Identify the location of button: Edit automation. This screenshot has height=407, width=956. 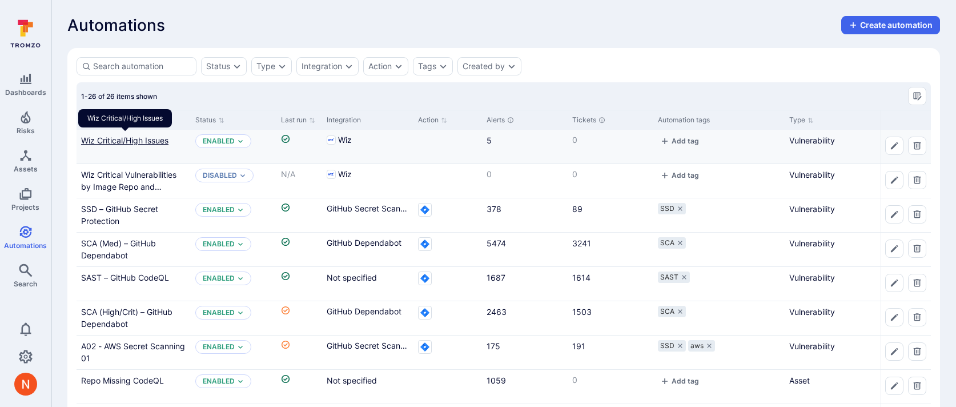
(894, 317).